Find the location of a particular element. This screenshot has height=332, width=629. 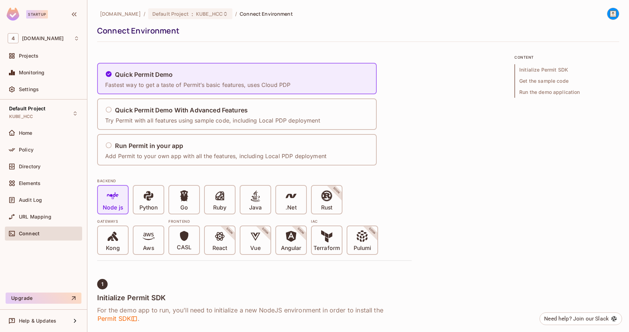

h6: For the demo app to run, you’ll need to initialize a new NodeJS environment in order to install t... is located at coordinates (254, 315).